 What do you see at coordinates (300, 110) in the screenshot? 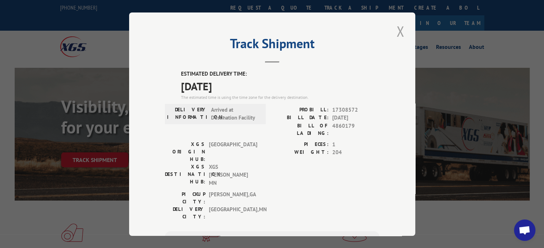
I see `label: PROBILL:` at bounding box center [300, 110].